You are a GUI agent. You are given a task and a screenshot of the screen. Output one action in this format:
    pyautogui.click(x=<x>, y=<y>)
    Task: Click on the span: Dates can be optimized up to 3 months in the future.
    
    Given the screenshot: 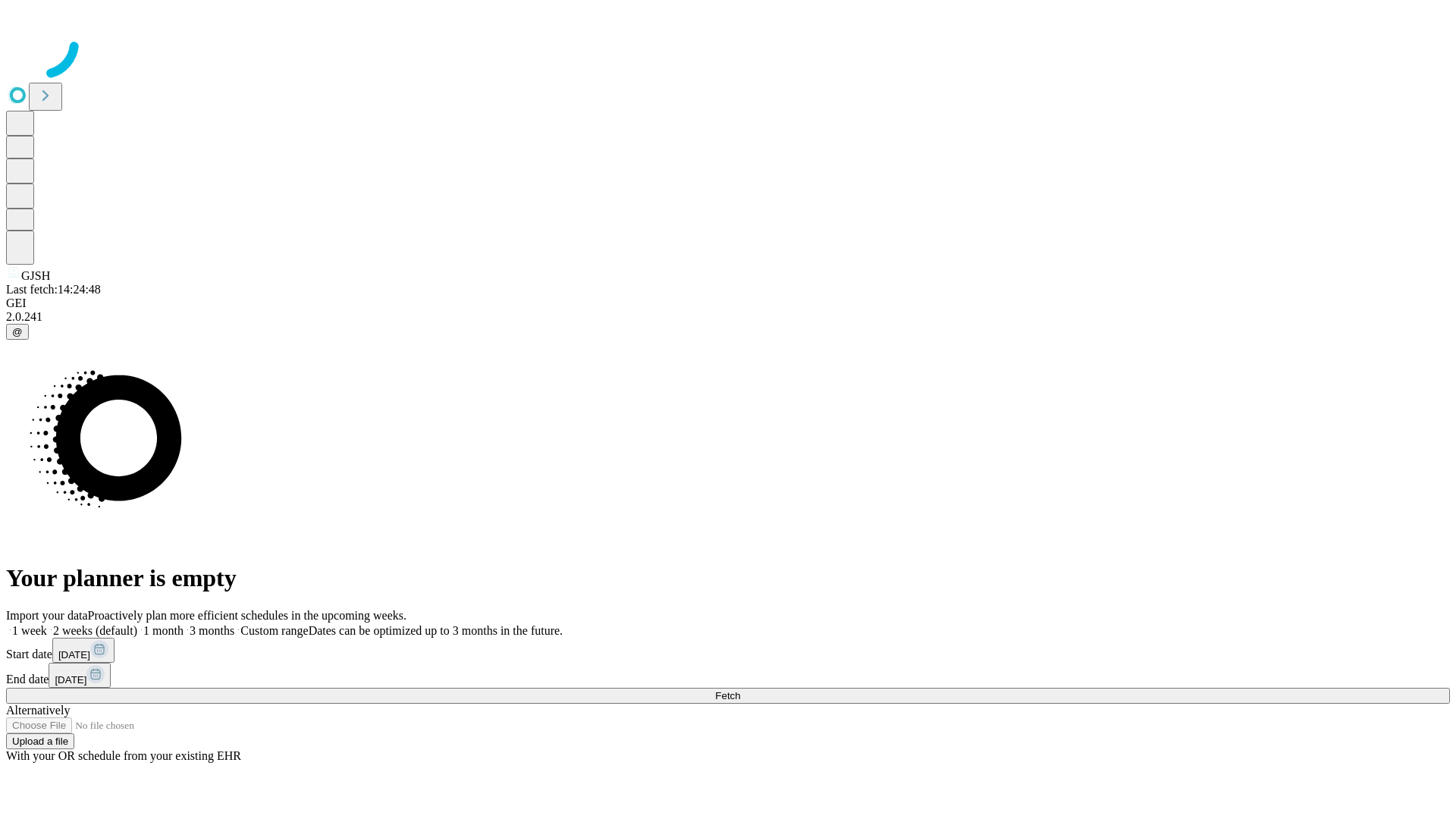 What is the action you would take?
    pyautogui.click(x=436, y=630)
    